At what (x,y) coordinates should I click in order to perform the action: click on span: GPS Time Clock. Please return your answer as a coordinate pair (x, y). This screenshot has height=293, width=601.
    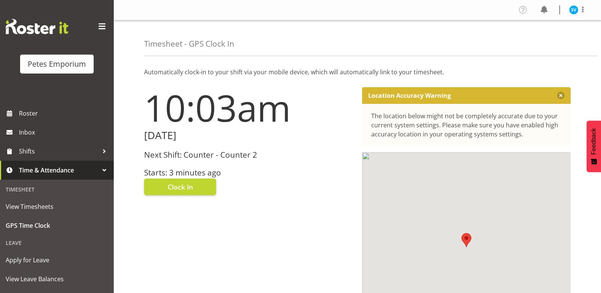
    Looking at the image, I should click on (57, 226).